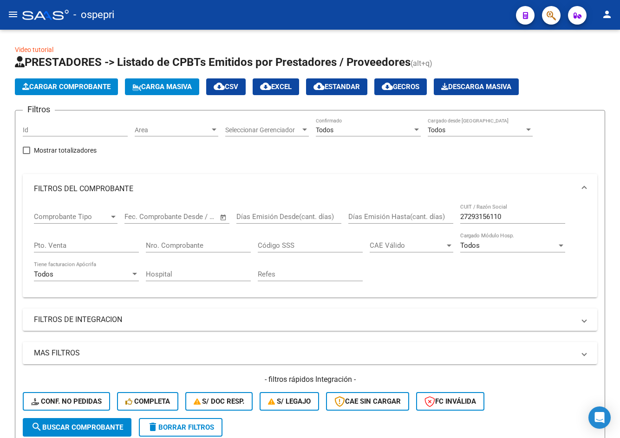 The height and width of the screenshot is (438, 620). I want to click on mat-icon: delete, so click(153, 427).